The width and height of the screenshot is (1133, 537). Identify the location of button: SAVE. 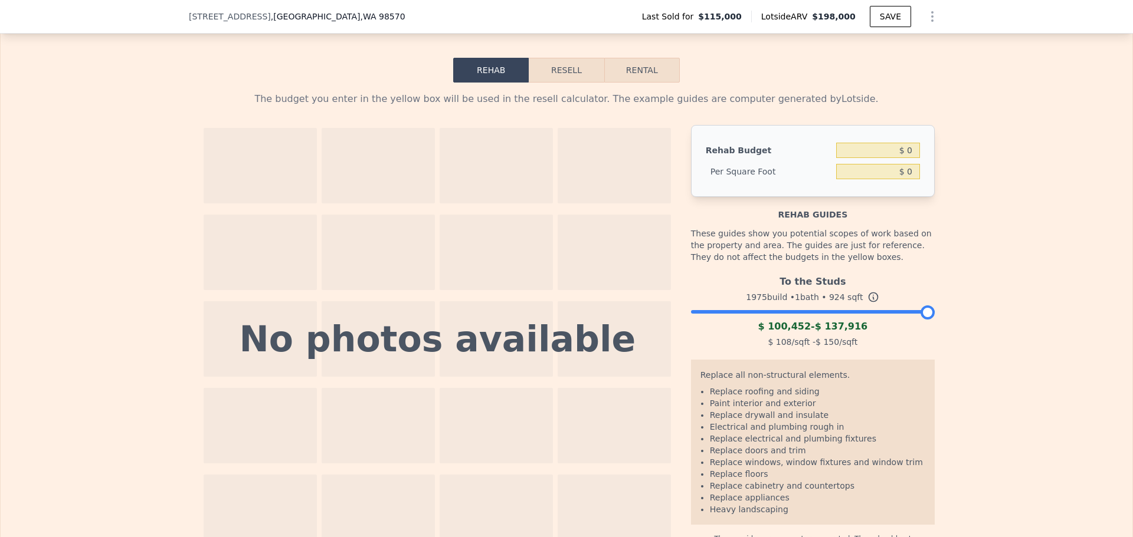
(890, 17).